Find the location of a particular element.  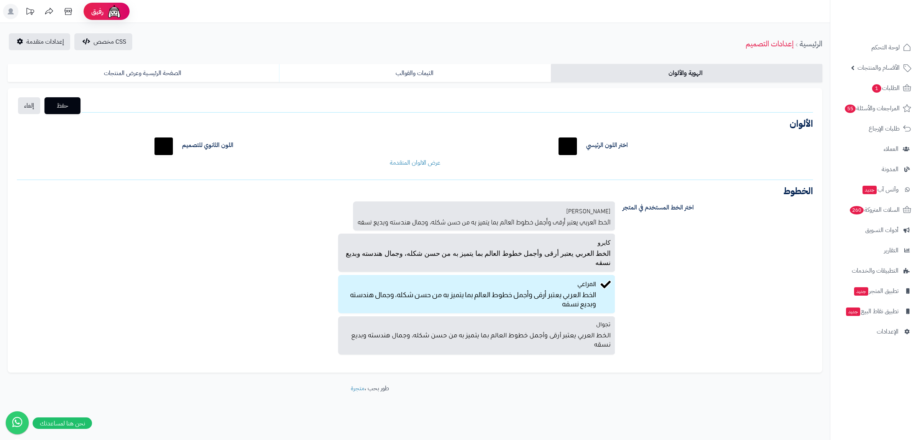

span: لوحة التحكم is located at coordinates (885, 48).